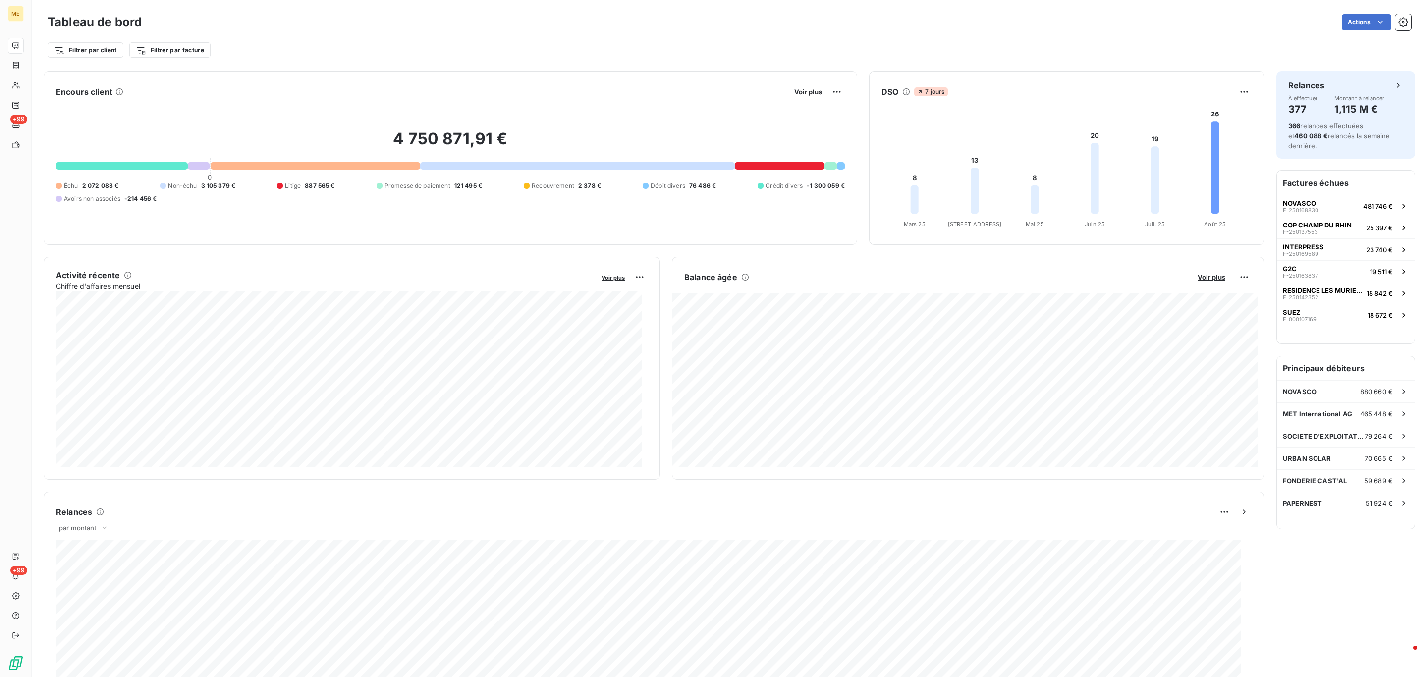 This screenshot has height=677, width=1427. I want to click on span: FONDERIE CAST'AL, so click(1314, 481).